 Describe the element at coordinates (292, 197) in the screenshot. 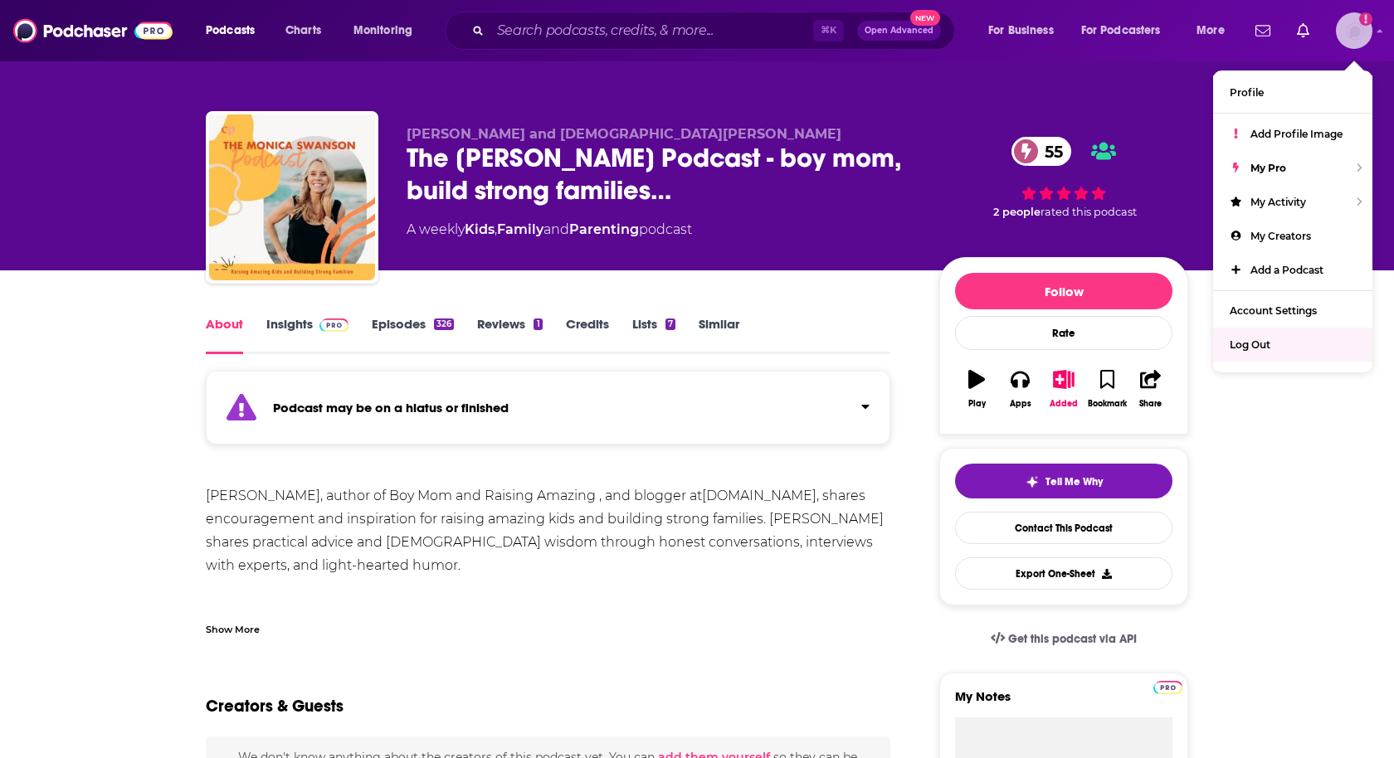

I see `img: The Monica Swanson Podcast - boy mom, build strong families, Biblical worldview, women's wellness` at that location.